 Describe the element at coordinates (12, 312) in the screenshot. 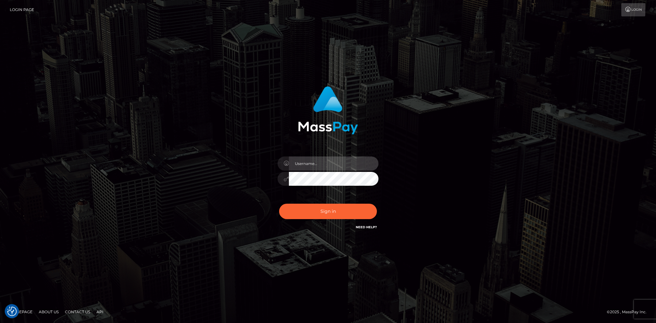

I see `button: Consent Preferences` at that location.